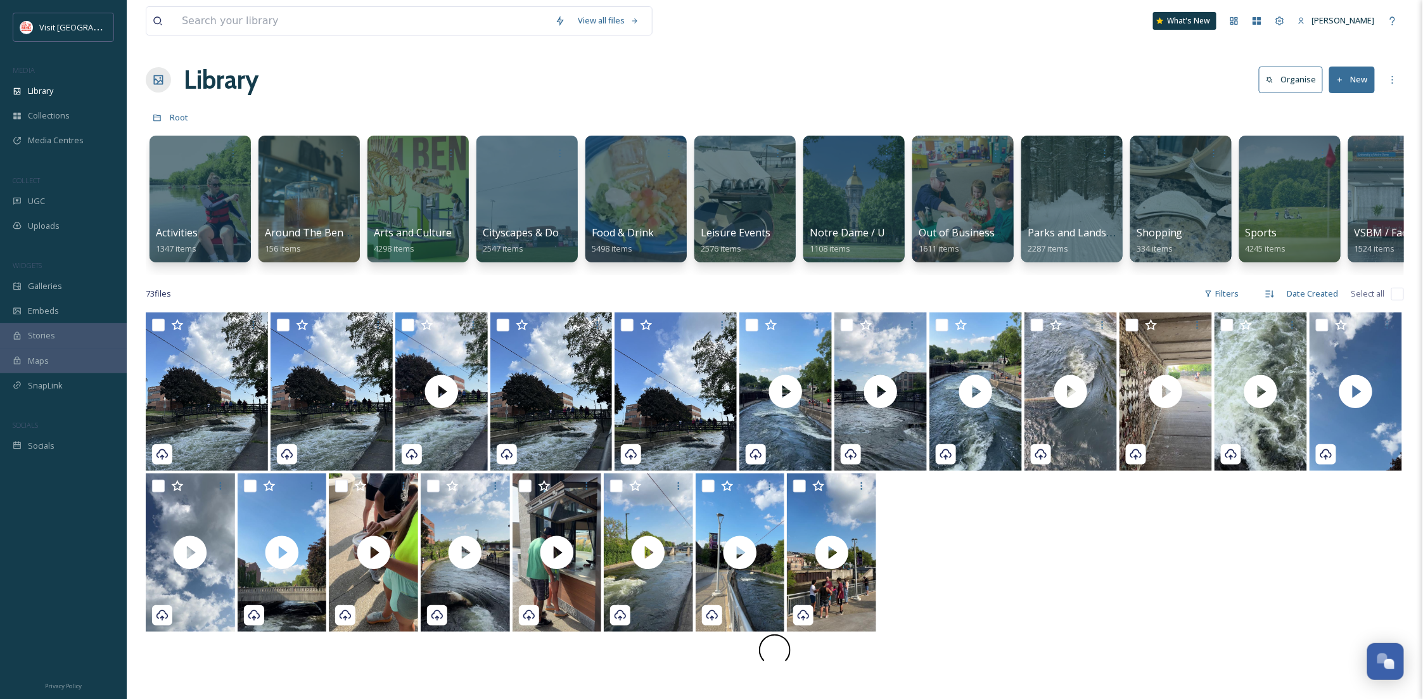  Describe the element at coordinates (1313, 293) in the screenshot. I see `div: Date Created` at that location.